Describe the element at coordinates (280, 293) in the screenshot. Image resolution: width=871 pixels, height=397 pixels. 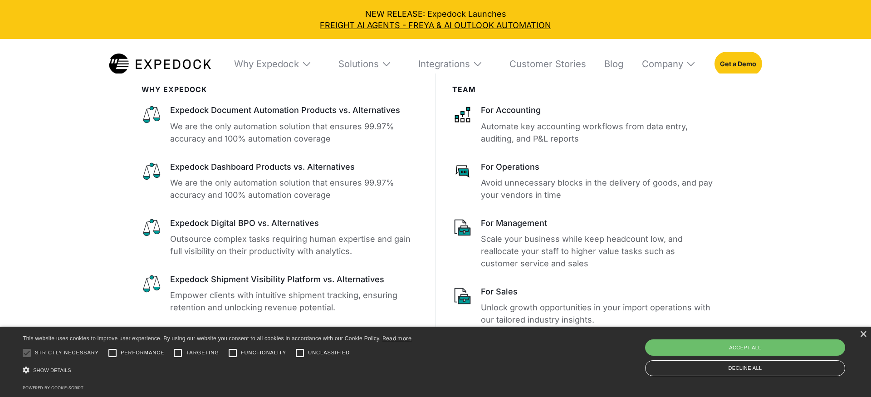
I see `a: Expedock Shipment Visibility Platform vs. AlternativesEmpower clients with intuitive shipment tra...` at that location.